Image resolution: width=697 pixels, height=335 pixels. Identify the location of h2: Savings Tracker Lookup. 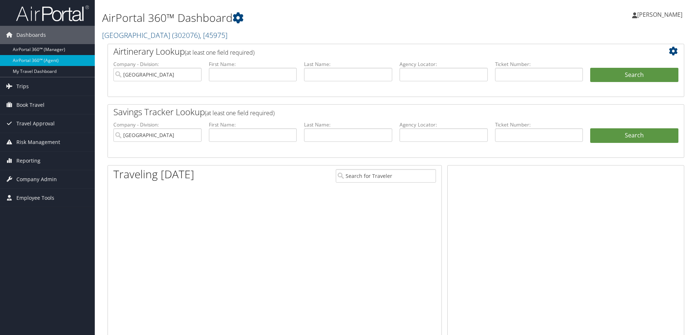
(372, 112).